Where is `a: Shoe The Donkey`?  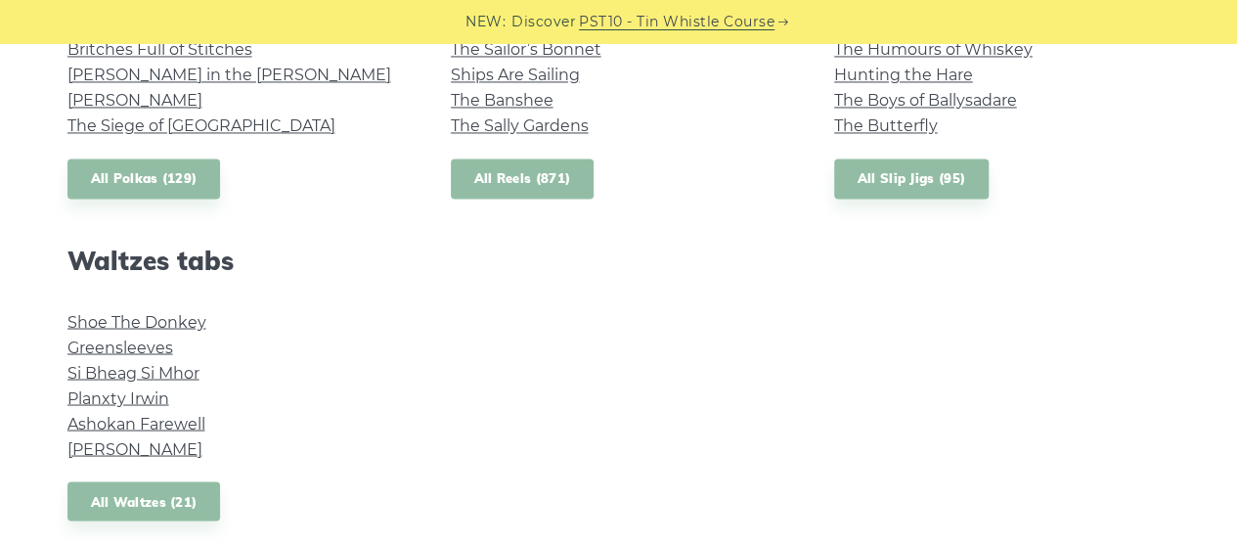 a: Shoe The Donkey is located at coordinates (137, 321).